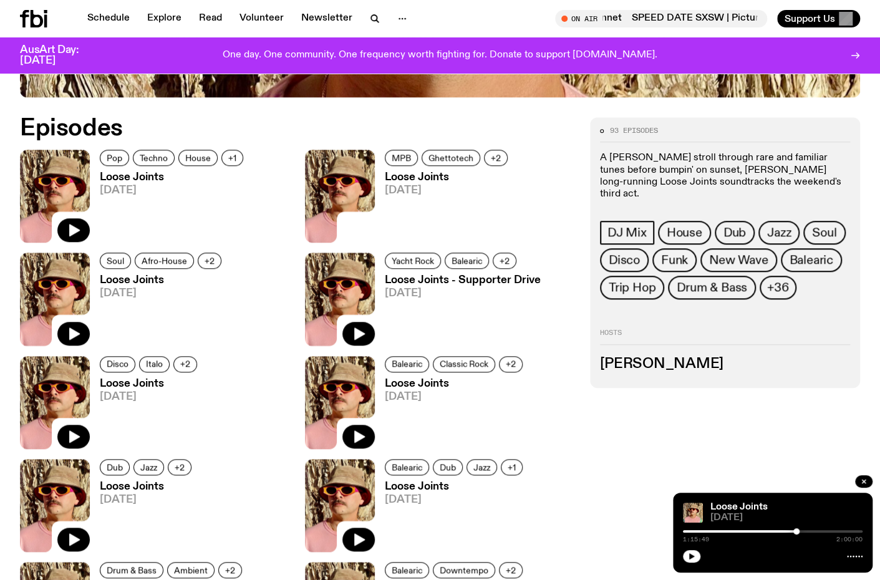  I want to click on a: Schedule, so click(109, 19).